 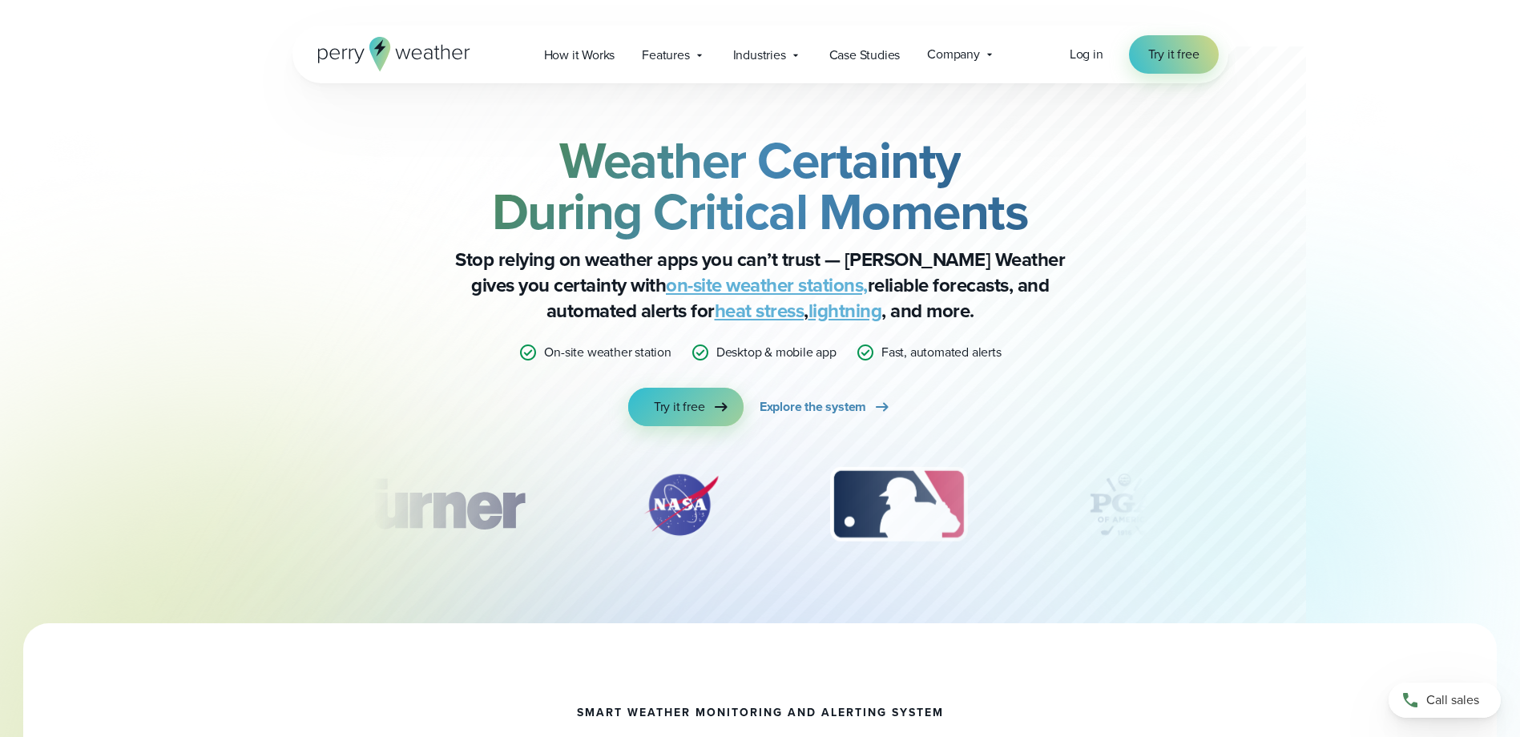 What do you see at coordinates (607, 353) in the screenshot?
I see `p: On-site weather station` at bounding box center [607, 353].